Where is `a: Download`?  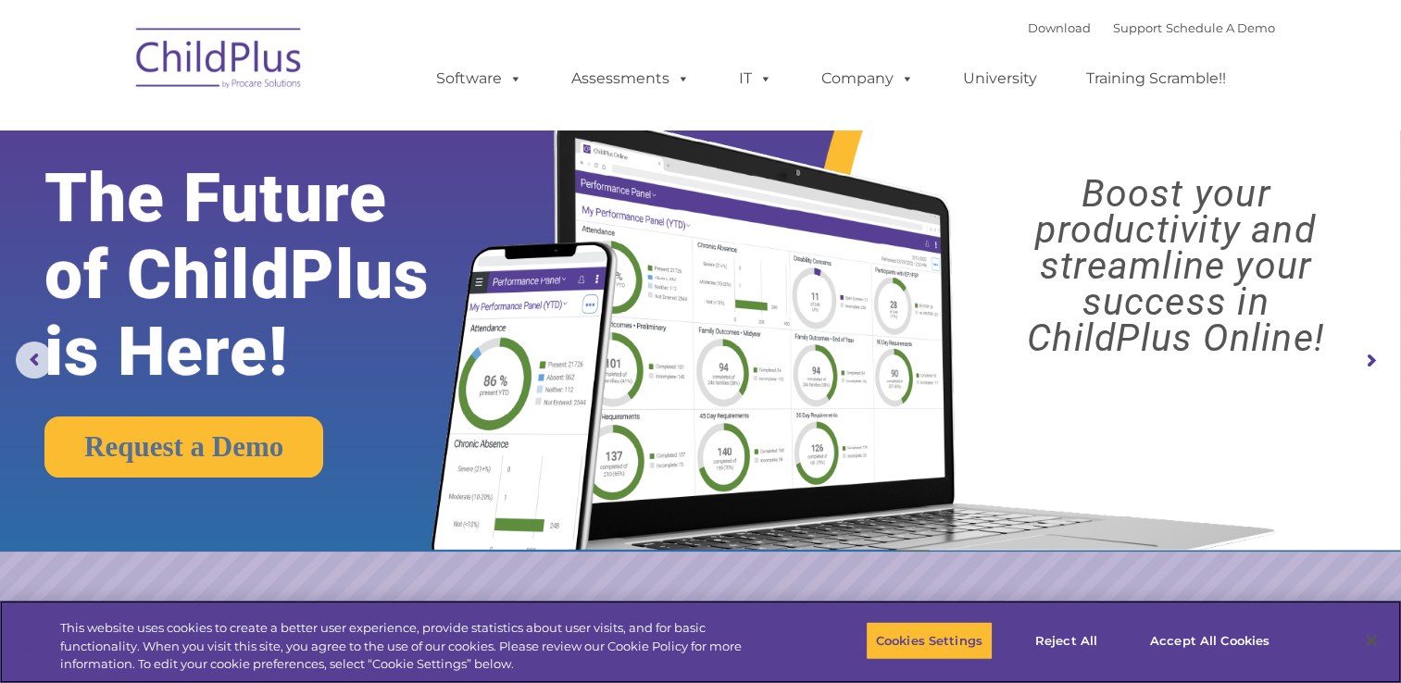 a: Download is located at coordinates (1059, 28).